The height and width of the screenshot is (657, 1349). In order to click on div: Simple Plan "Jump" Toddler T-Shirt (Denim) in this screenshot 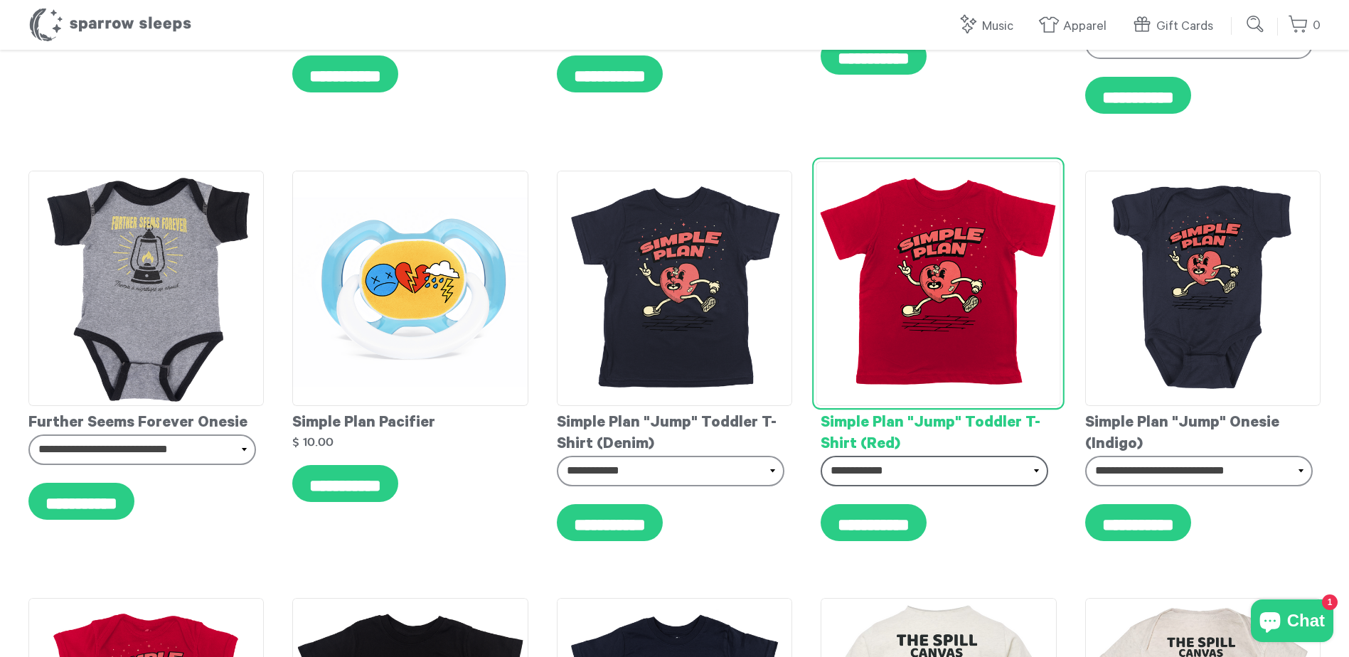, I will do `click(674, 431)`.